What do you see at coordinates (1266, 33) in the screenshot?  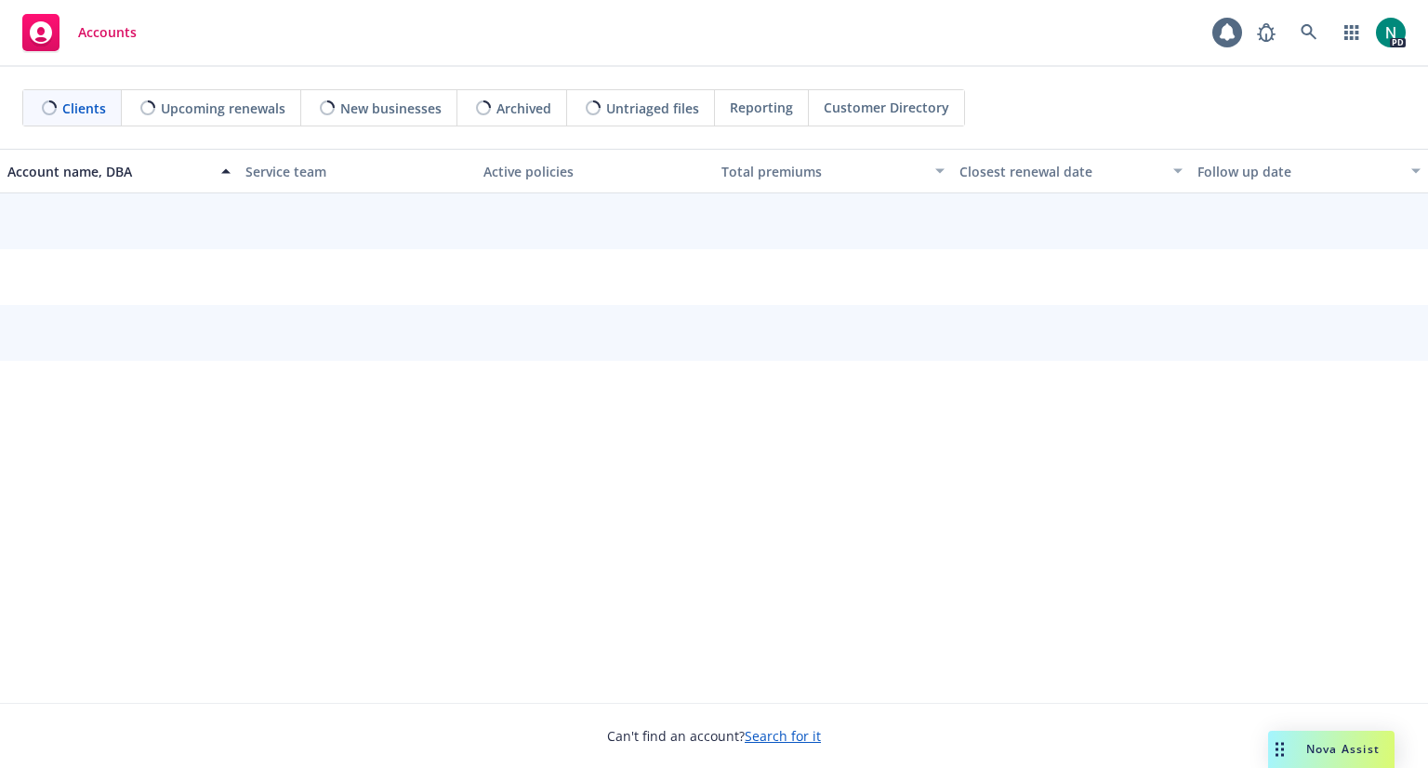 I see `a: Report a Bug` at bounding box center [1266, 33].